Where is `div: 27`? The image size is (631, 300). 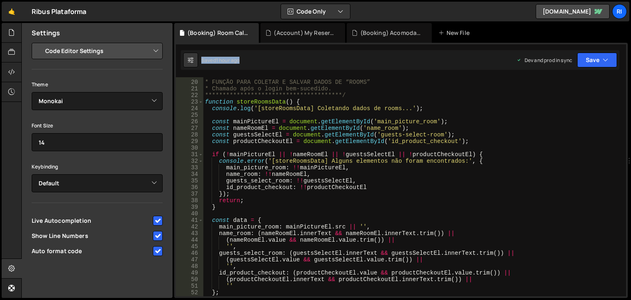
div: 27 is located at coordinates (189, 128).